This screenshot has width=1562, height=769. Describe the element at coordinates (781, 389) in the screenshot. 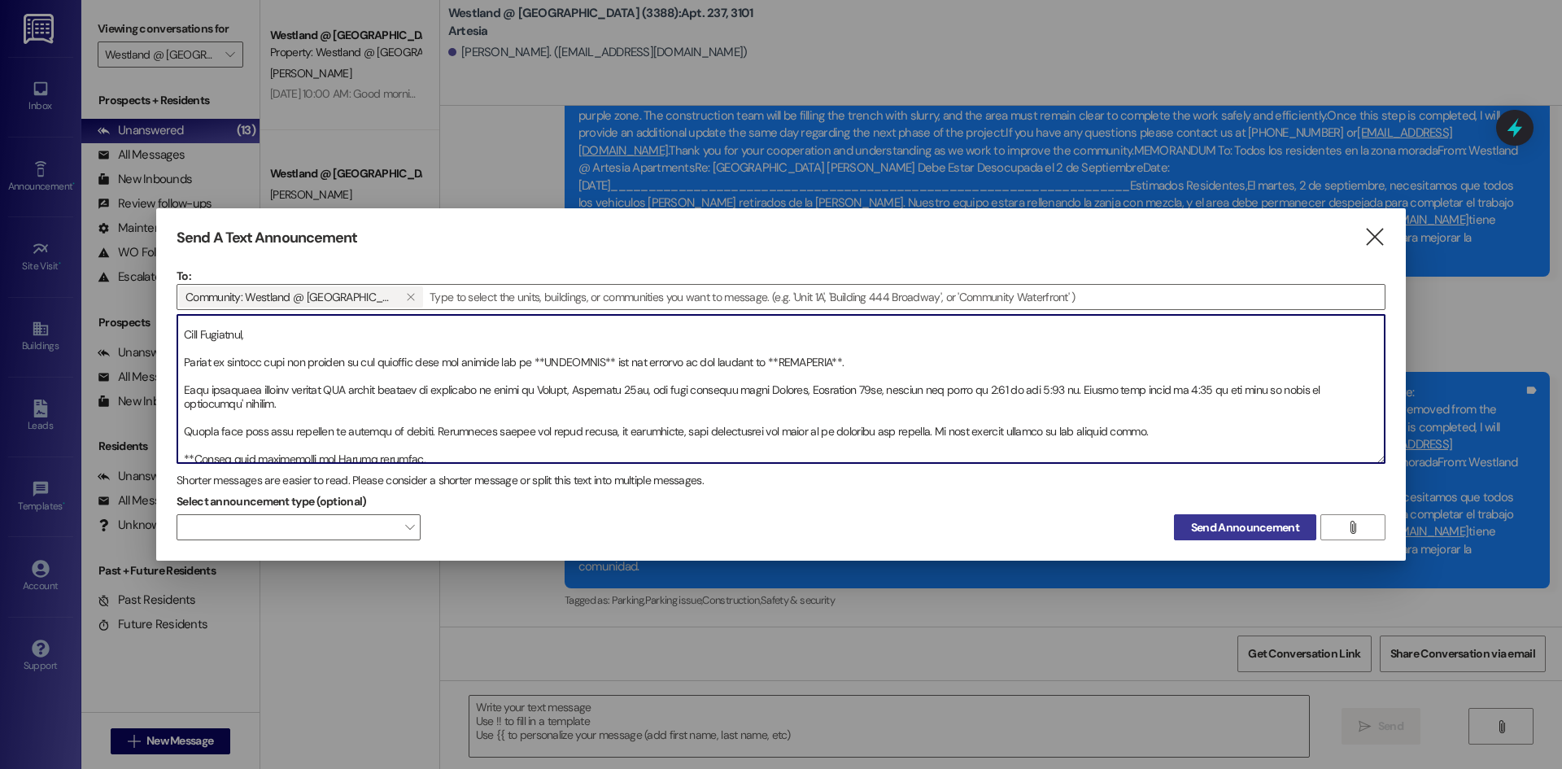

I see `div: LOREMIPSUM Do: Sit Ametconse ad 0442 Elit Seddo Eius. Temp: Incididu @ Utlabor Etdolorema Al: Eni...` at that location.